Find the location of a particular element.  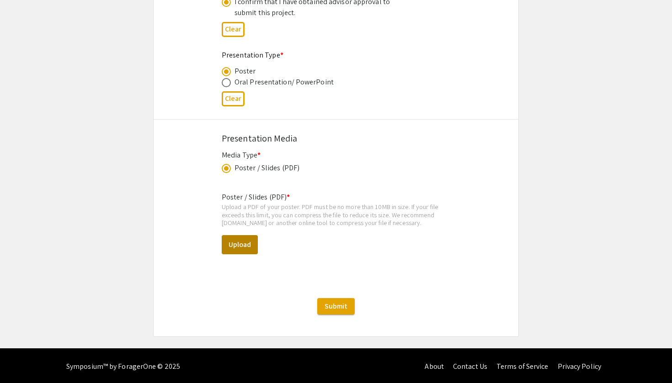

button: Upload is located at coordinates (239, 245).